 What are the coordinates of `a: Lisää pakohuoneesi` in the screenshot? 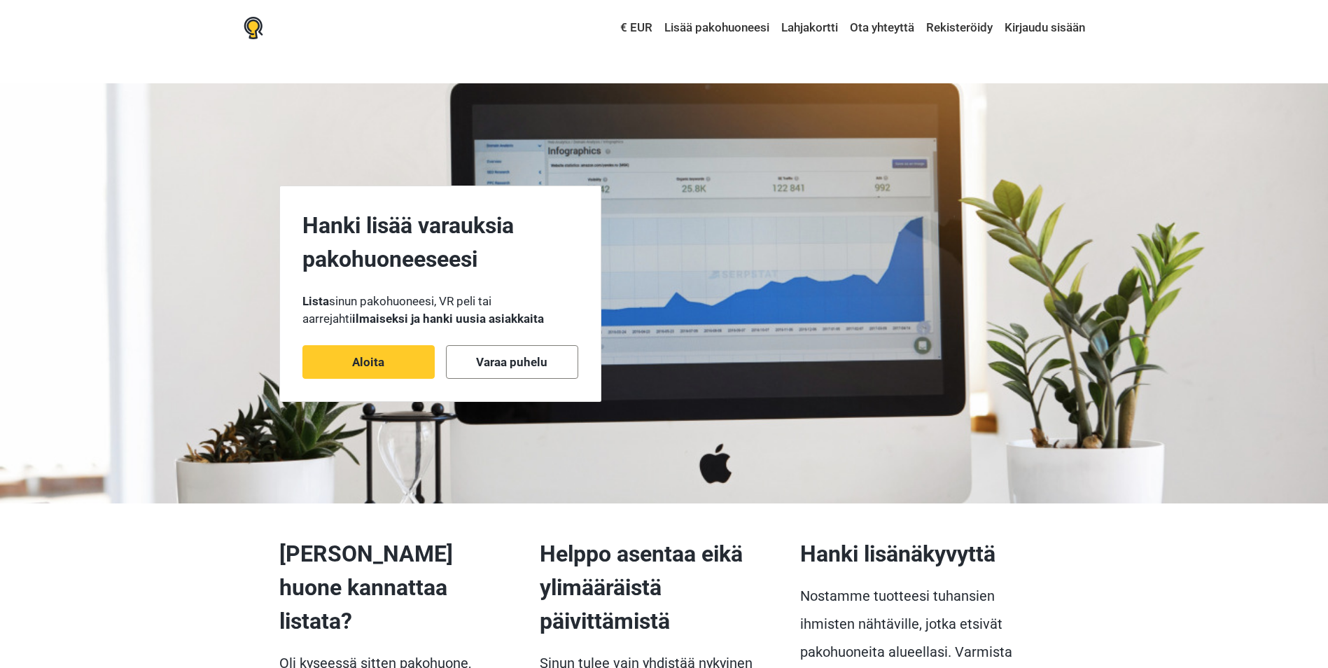 It's located at (717, 28).